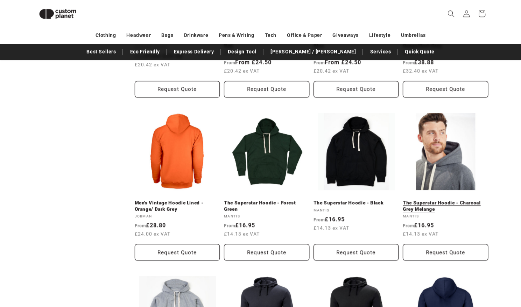 The image size is (521, 307). I want to click on a: Headwear, so click(139, 35).